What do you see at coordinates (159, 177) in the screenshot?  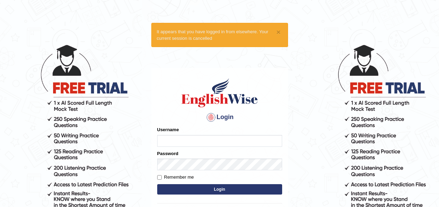 I see `input: Remember me` at bounding box center [159, 177].